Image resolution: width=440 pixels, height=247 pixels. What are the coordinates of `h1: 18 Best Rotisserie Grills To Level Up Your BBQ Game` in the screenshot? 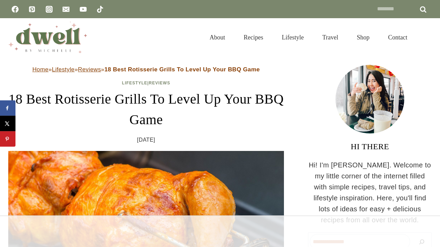 It's located at (146, 110).